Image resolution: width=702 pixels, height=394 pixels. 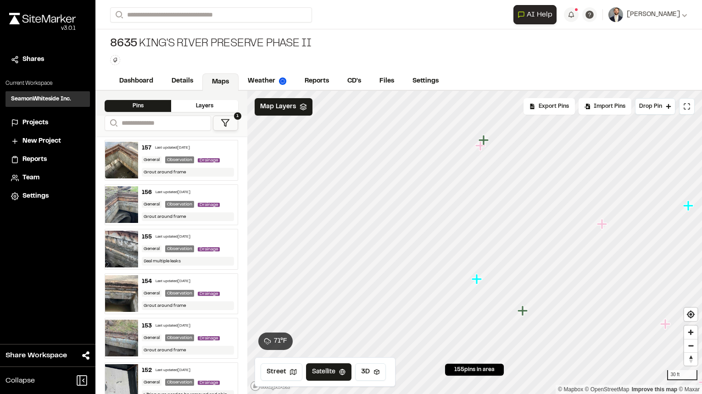 What do you see at coordinates (537, 15) in the screenshot?
I see `div: Open AI Assistant` at bounding box center [537, 15].